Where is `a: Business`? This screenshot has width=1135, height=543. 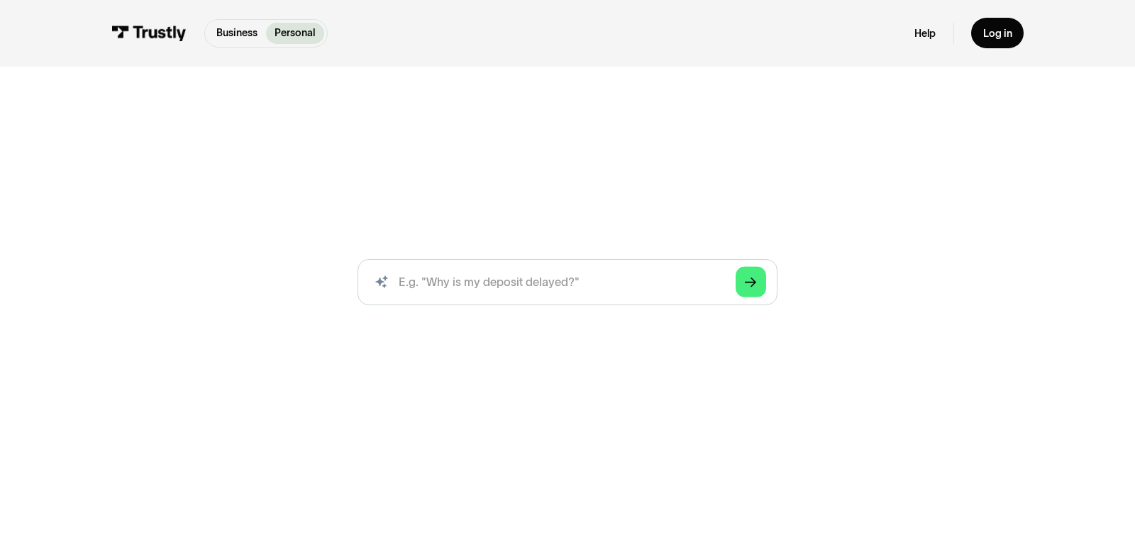 a: Business is located at coordinates (237, 33).